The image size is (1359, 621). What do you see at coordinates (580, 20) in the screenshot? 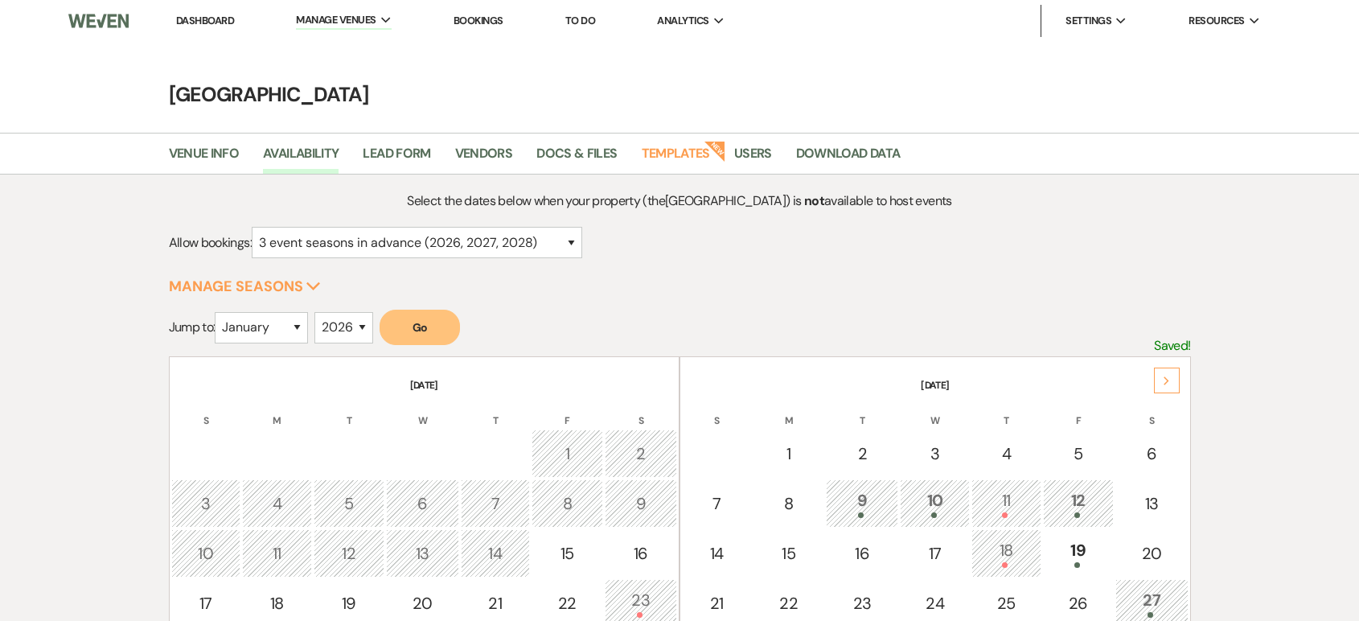
I see `a: To Do` at bounding box center [580, 20].